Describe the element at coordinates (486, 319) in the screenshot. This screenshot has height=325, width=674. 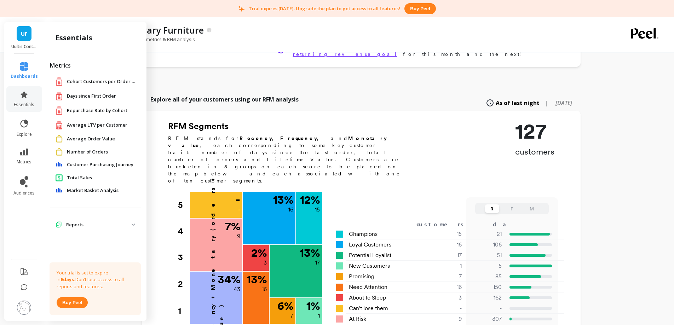
I see `p: 307` at that location.